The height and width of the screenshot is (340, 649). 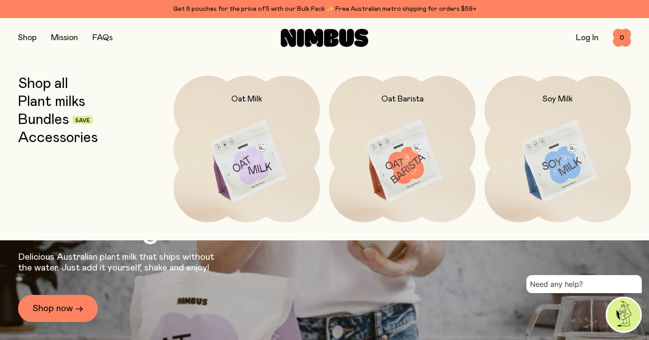 What do you see at coordinates (402, 149) in the screenshot?
I see `a: Oat Barista` at bounding box center [402, 149].